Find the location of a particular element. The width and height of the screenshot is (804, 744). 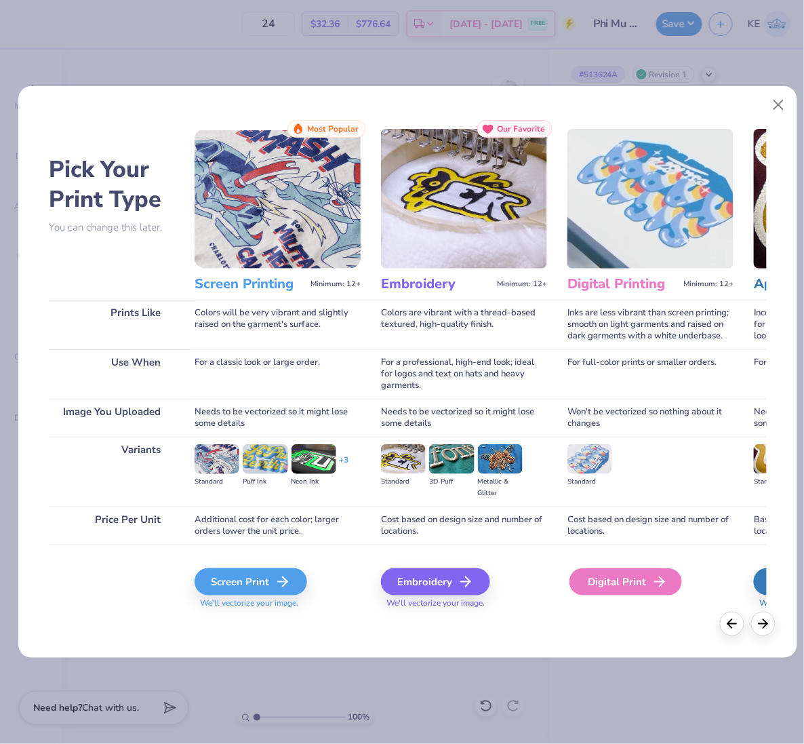

h3: Screen Printing is located at coordinates (250, 284).